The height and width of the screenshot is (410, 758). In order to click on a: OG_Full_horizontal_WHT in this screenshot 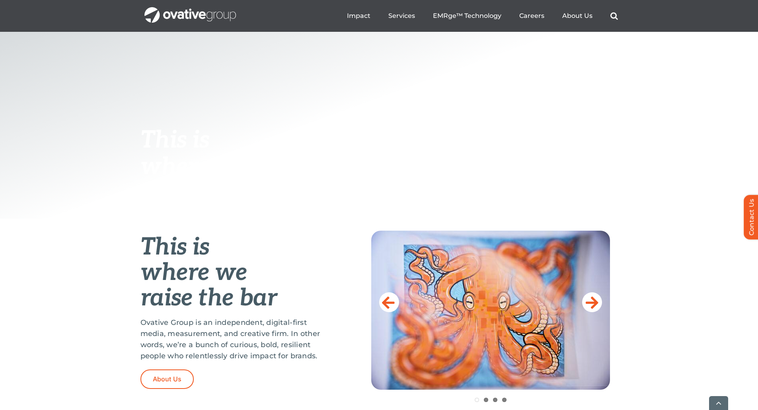, I will do `click(190, 10)`.